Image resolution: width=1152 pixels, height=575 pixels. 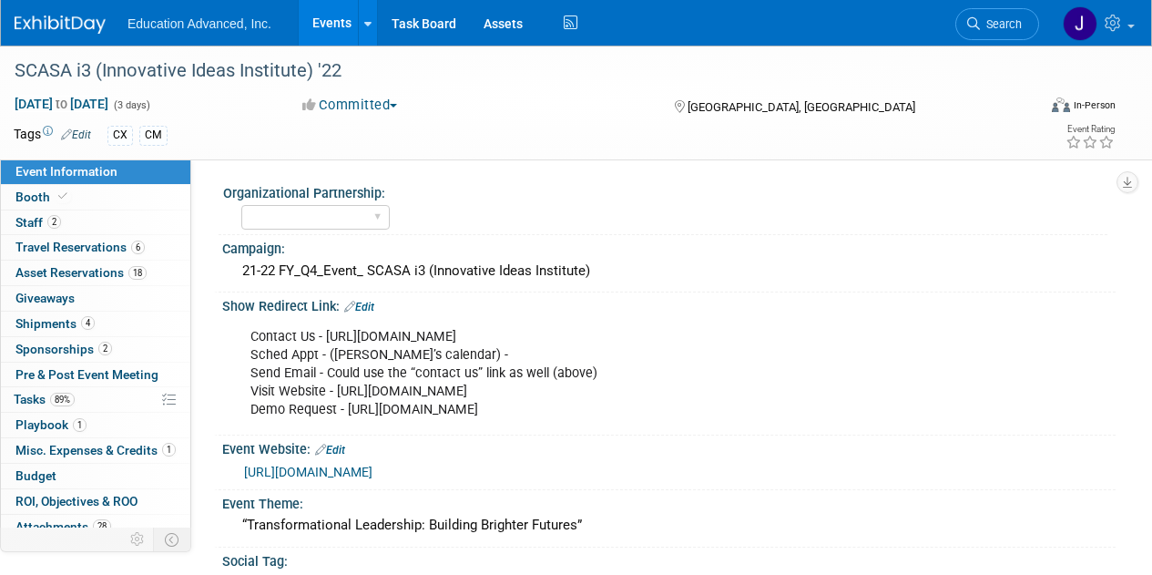 What do you see at coordinates (96, 247) in the screenshot?
I see `a: Travel Reservations6` at bounding box center [96, 247].